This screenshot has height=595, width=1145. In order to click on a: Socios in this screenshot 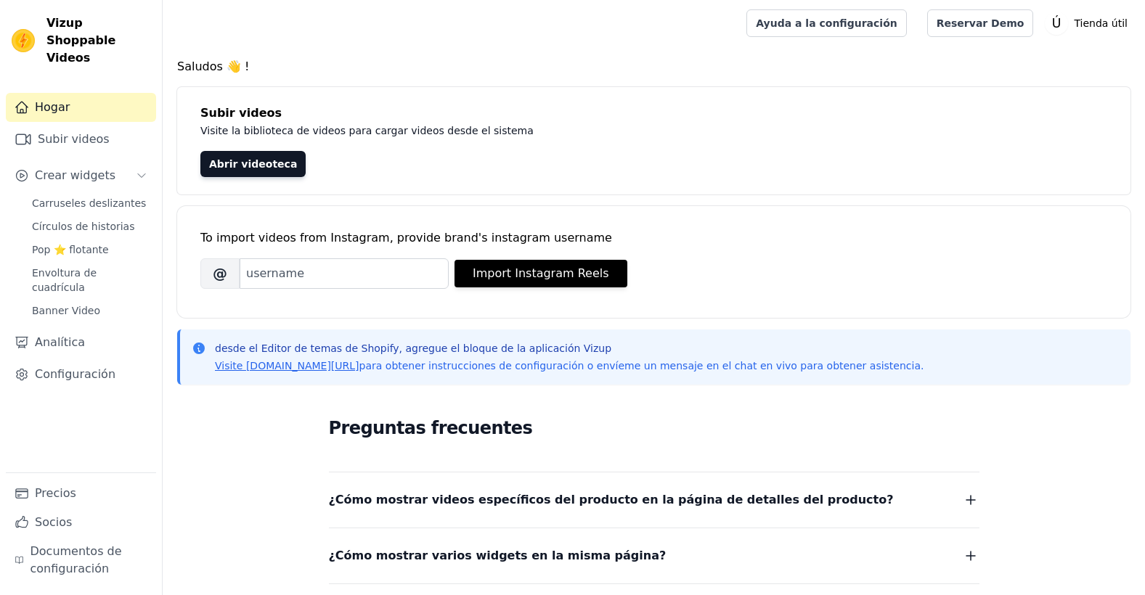, I will do `click(81, 523)`.